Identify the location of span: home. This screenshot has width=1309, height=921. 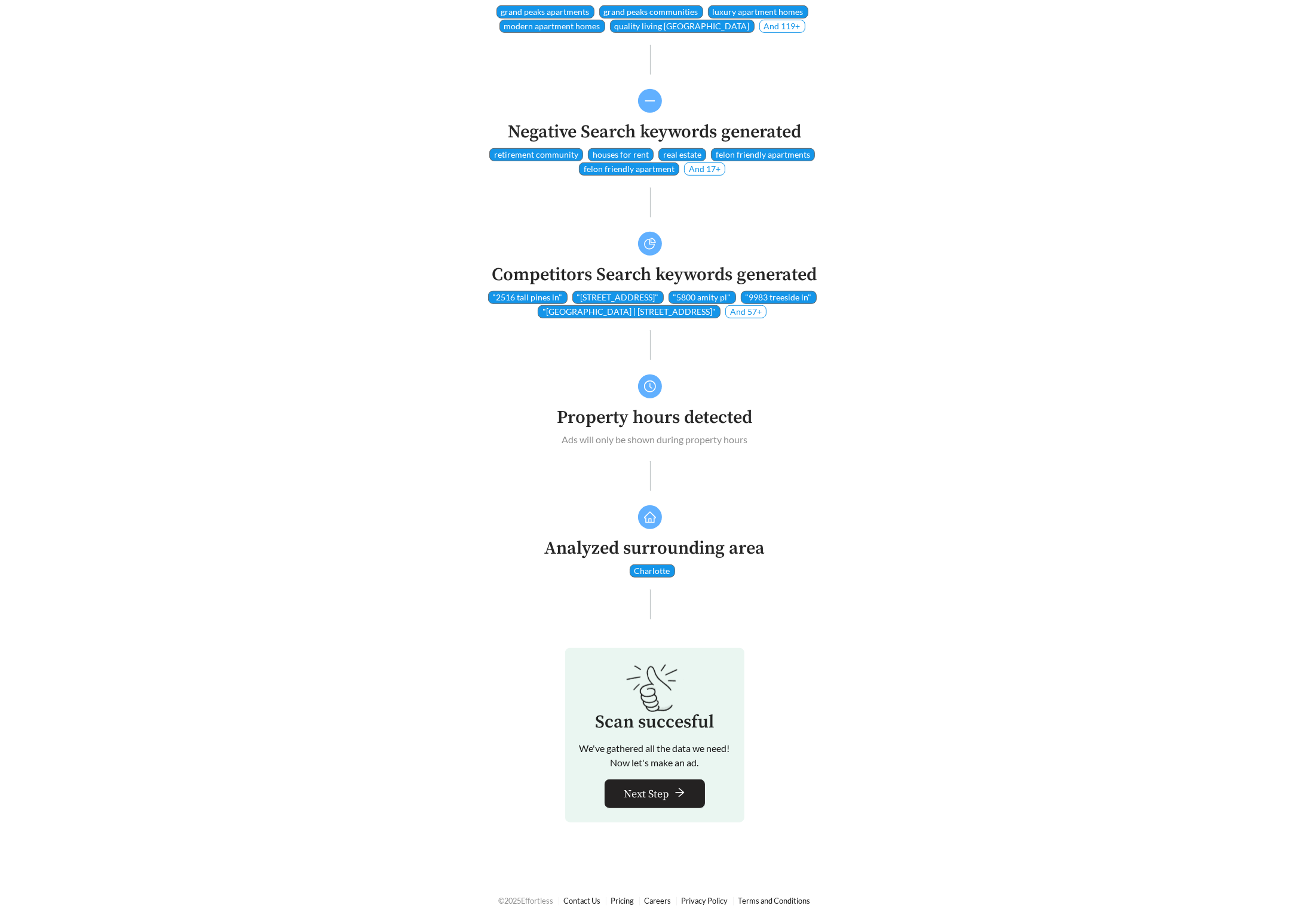
(650, 518).